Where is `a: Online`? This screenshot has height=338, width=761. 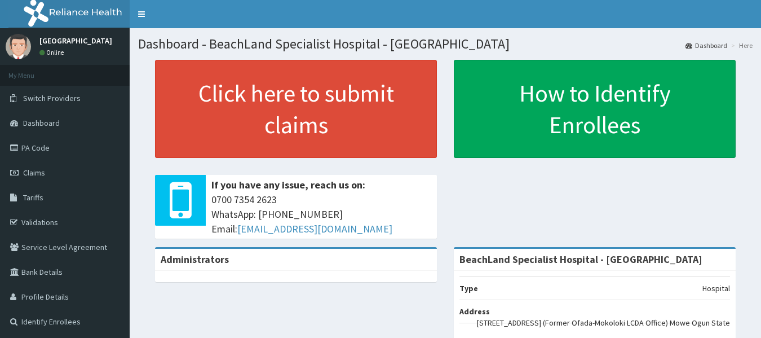 a: Online is located at coordinates (53, 52).